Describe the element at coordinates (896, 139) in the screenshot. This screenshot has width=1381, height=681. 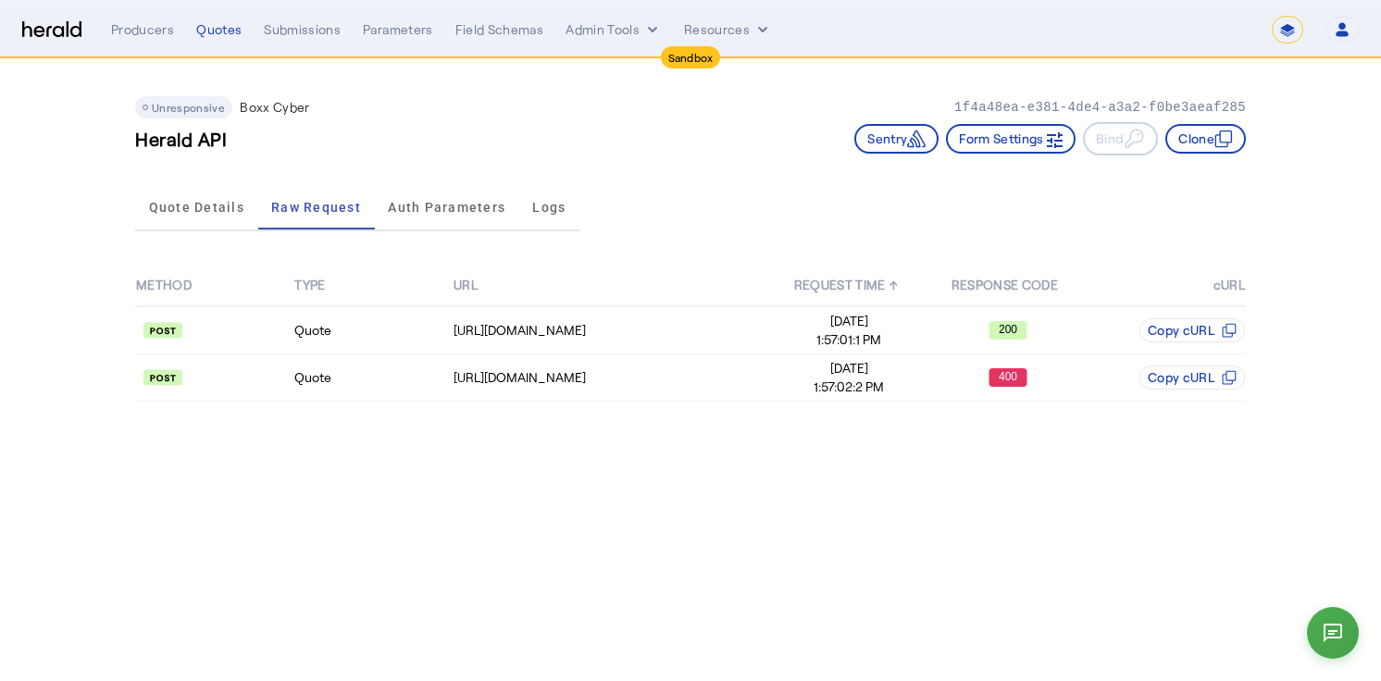
I see `button: Sentry` at that location.